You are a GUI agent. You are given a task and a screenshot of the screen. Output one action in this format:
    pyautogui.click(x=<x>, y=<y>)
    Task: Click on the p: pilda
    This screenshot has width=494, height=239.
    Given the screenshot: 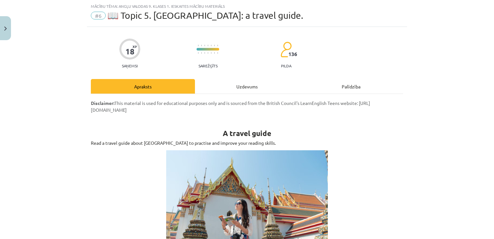 What is the action you would take?
    pyautogui.click(x=286, y=66)
    